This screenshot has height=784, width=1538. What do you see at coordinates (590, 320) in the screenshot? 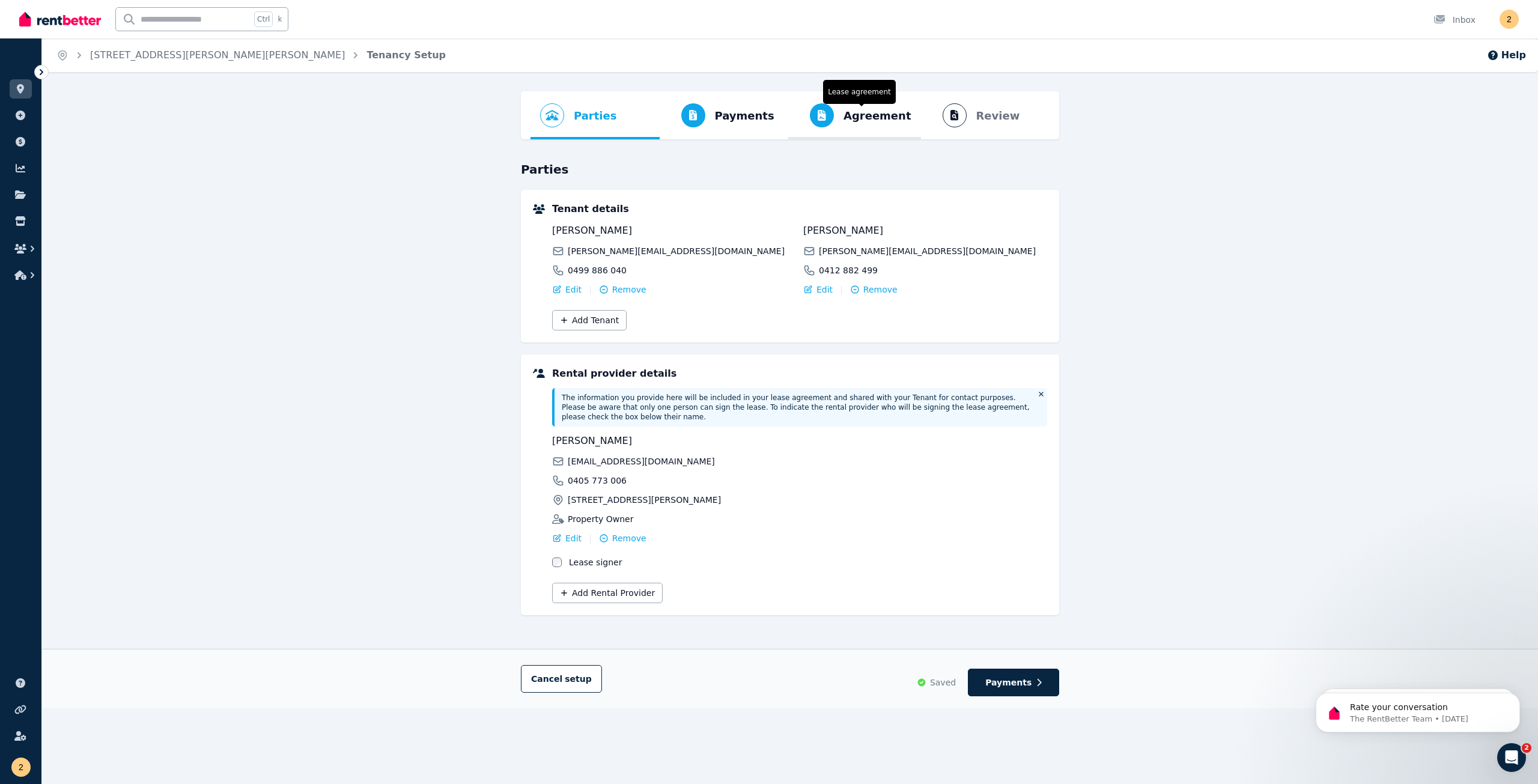
I see `button: Add Tenant` at bounding box center [590, 320].